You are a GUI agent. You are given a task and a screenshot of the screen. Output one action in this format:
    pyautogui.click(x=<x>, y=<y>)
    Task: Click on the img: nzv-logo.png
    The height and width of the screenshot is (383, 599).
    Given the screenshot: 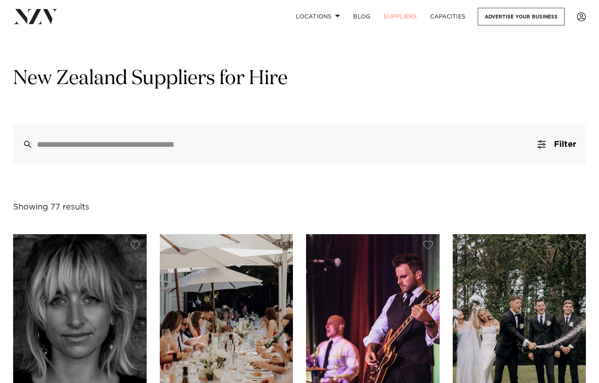 What is the action you would take?
    pyautogui.click(x=35, y=16)
    